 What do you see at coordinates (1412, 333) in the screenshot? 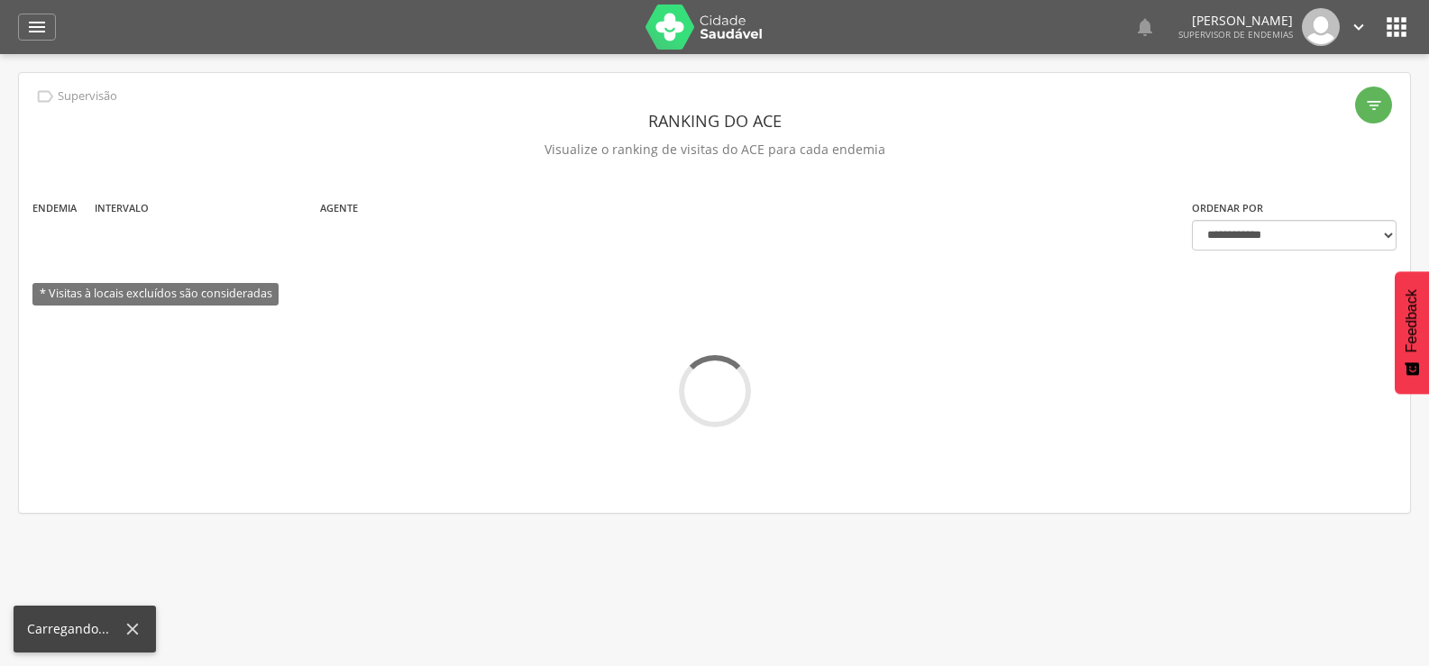
I see `button: Feedback - Mostrar pesquisa` at bounding box center [1412, 333].